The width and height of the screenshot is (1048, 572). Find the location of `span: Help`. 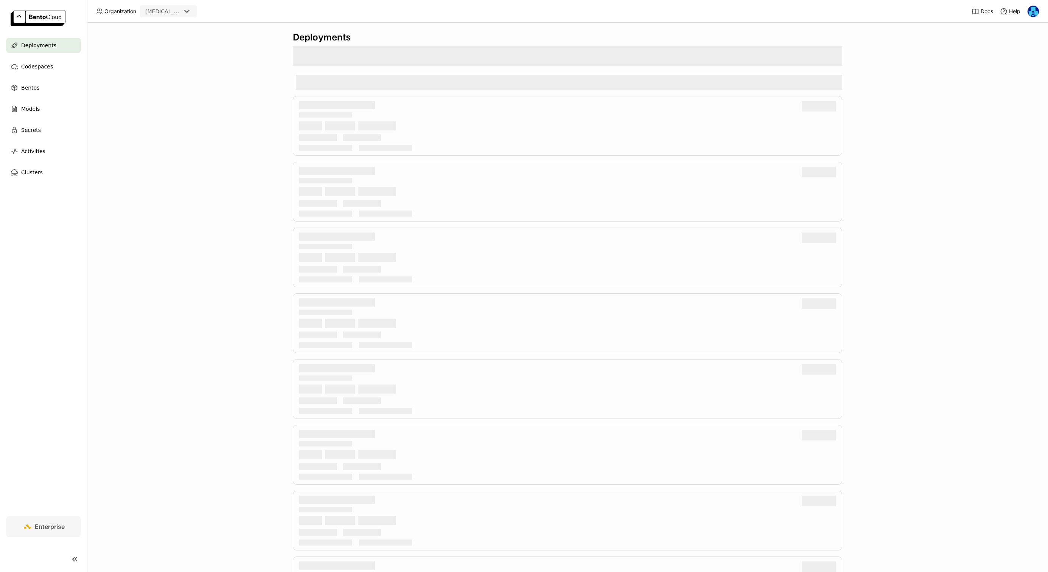

span: Help is located at coordinates (1015, 11).